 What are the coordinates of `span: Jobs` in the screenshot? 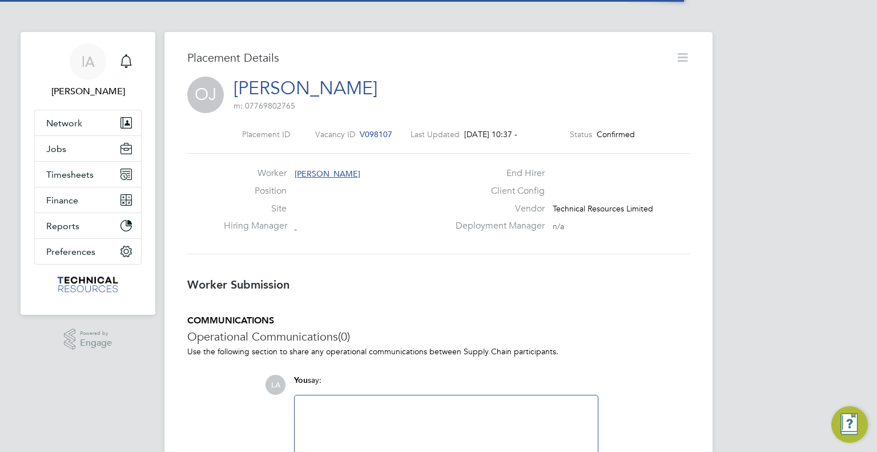 It's located at (56, 148).